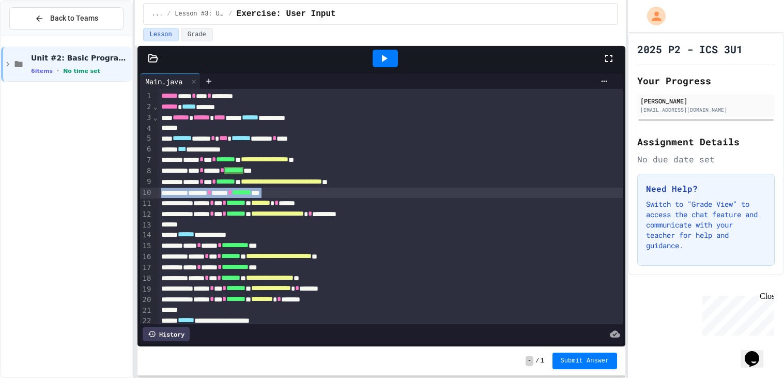 Image resolution: width=784 pixels, height=378 pixels. I want to click on span: 1, so click(542, 361).